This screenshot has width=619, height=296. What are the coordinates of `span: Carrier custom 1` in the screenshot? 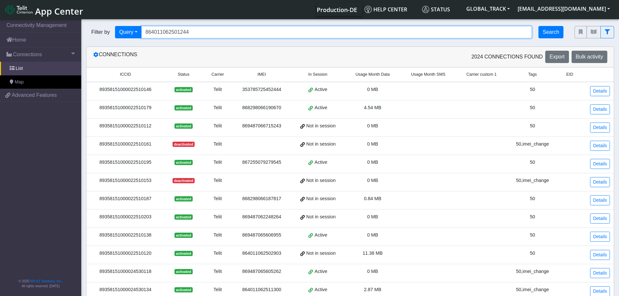 It's located at (481, 74).